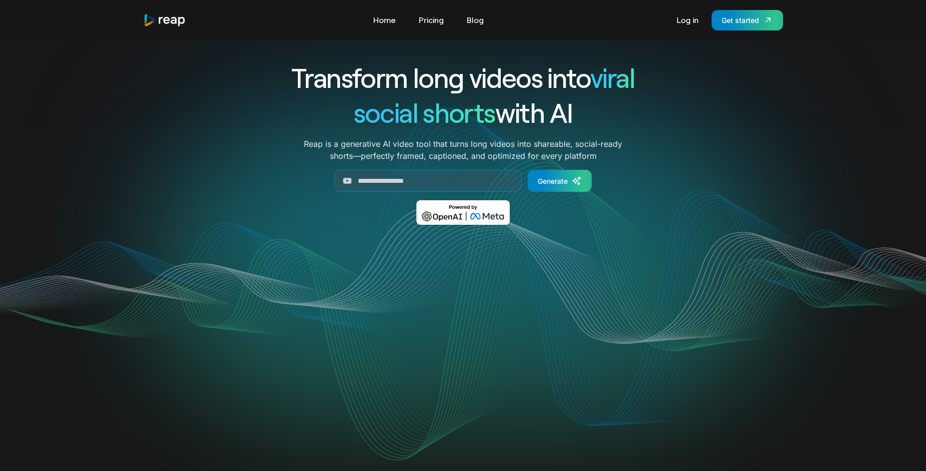  I want to click on h1: Transform long videos into, so click(463, 77).